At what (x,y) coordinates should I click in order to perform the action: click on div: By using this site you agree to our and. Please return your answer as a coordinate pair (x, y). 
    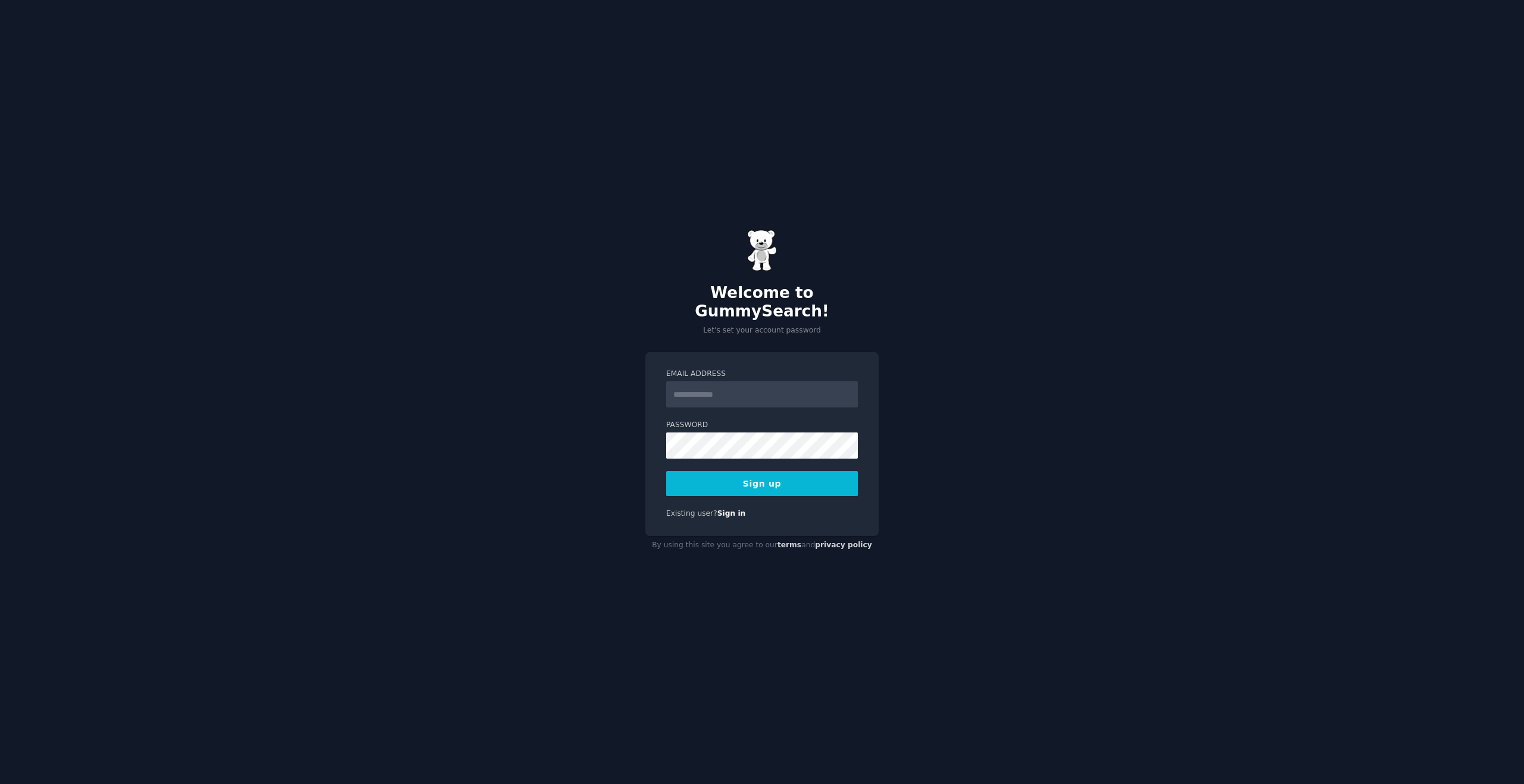
    Looking at the image, I should click on (762, 546).